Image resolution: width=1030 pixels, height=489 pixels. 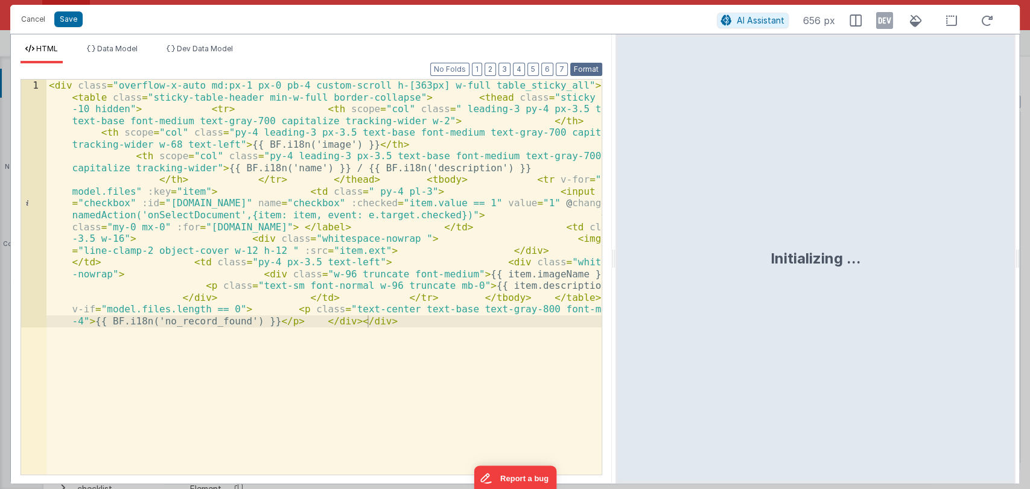 What do you see at coordinates (533, 69) in the screenshot?
I see `button: 5` at bounding box center [533, 69].